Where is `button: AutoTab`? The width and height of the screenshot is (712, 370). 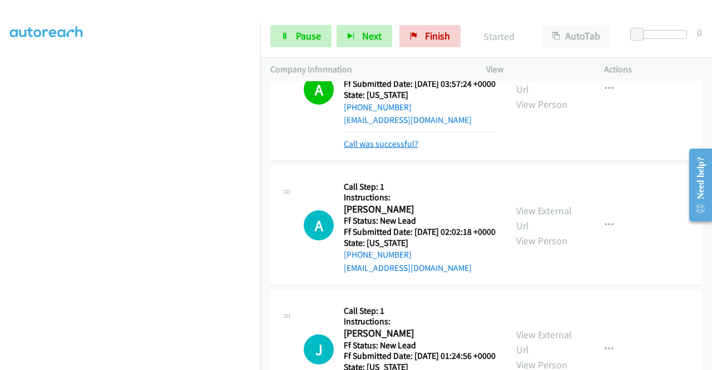 button: AutoTab is located at coordinates (576, 36).